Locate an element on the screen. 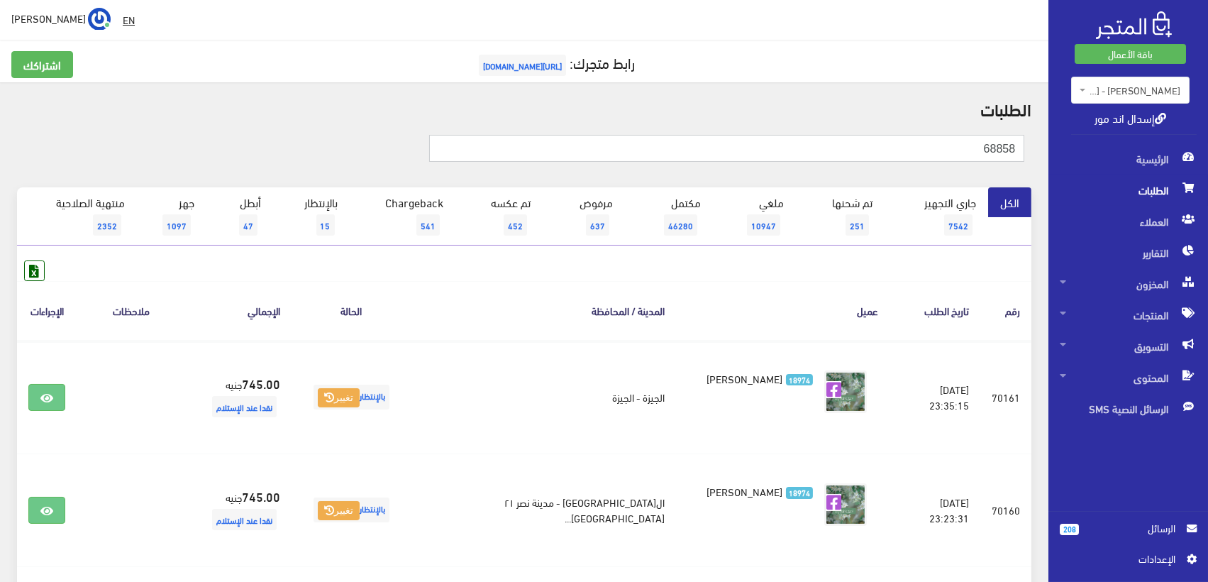  th: الإجراءات is located at coordinates (47, 310).